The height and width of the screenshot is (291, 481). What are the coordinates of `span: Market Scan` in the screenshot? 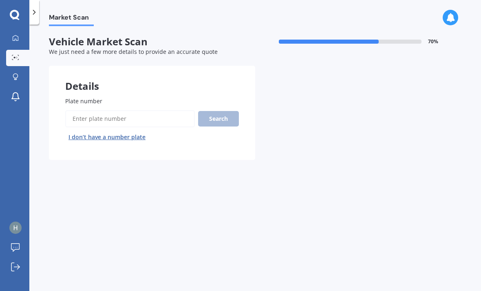 It's located at (71, 19).